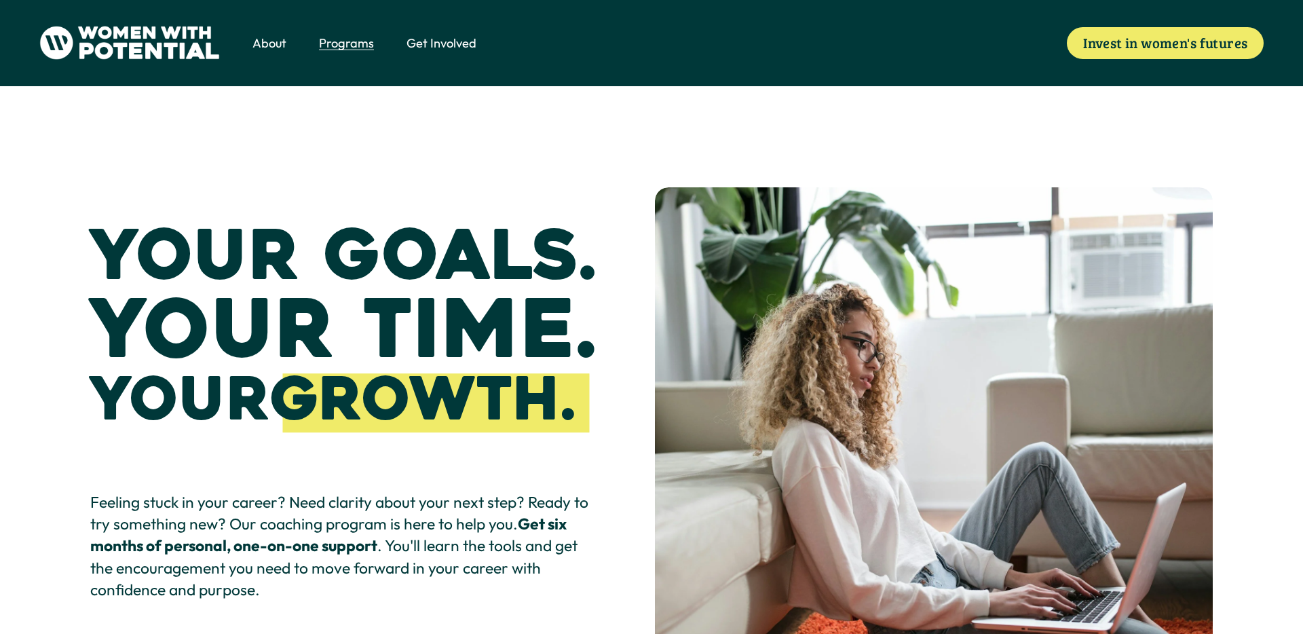 This screenshot has height=634, width=1303. Describe the element at coordinates (1165, 43) in the screenshot. I see `a: Invest in women's futures` at that location.